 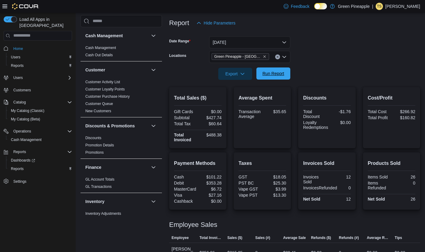 What do you see at coordinates (250, 177) in the screenshot?
I see `div: GST` at bounding box center [250, 177].